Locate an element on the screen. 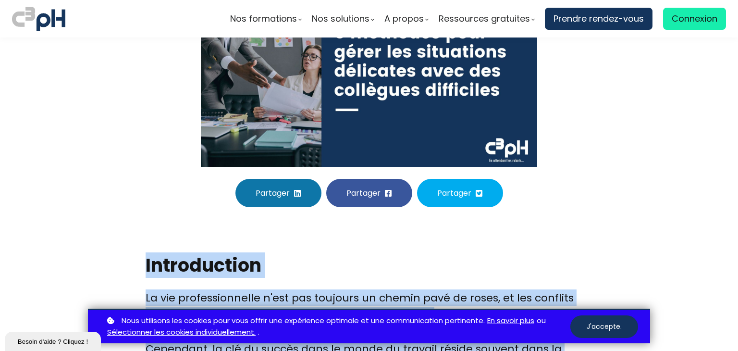  a: En savoir plus is located at coordinates (510, 320).